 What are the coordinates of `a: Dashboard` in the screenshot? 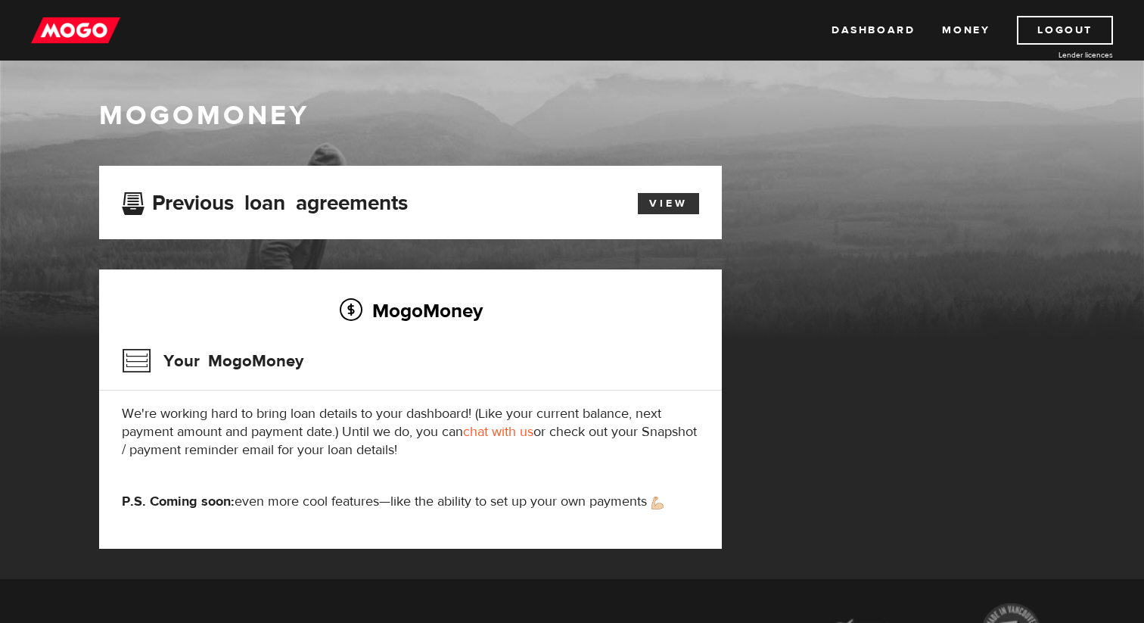 It's located at (873, 30).